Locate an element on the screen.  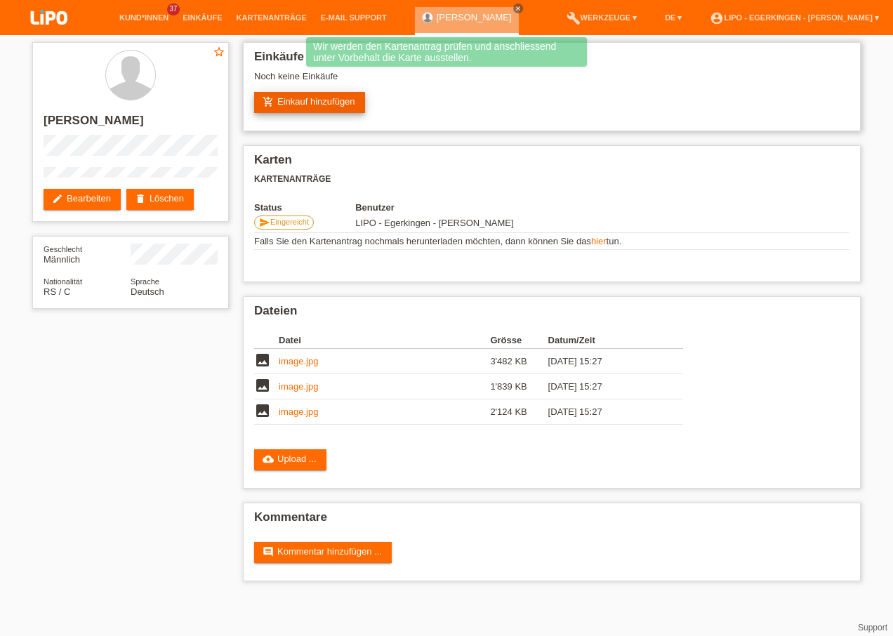
span: 37 is located at coordinates (173, 9).